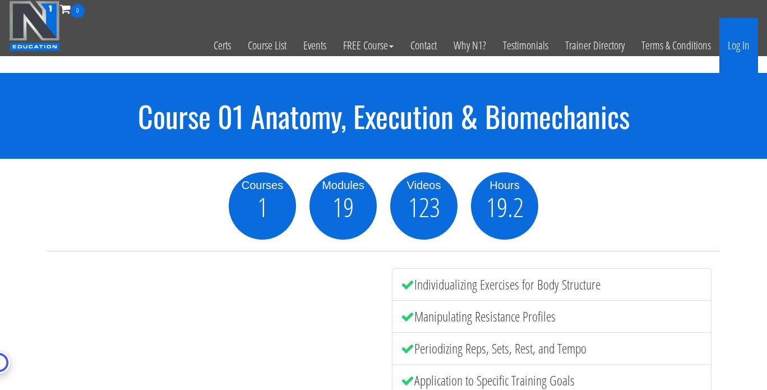 This screenshot has height=390, width=767. Describe the element at coordinates (552, 348) in the screenshot. I see `li: Periodizing Reps, Sets, Rest, and Tempo` at that location.